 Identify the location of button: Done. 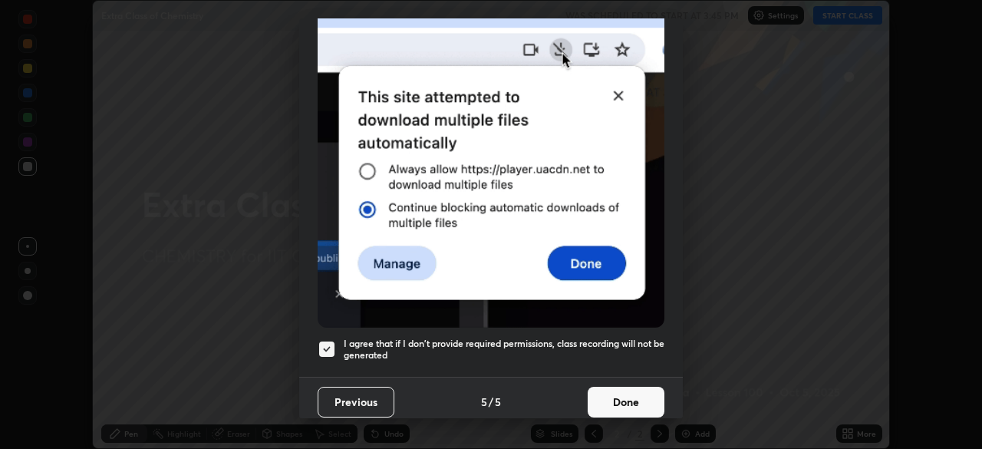
(626, 402).